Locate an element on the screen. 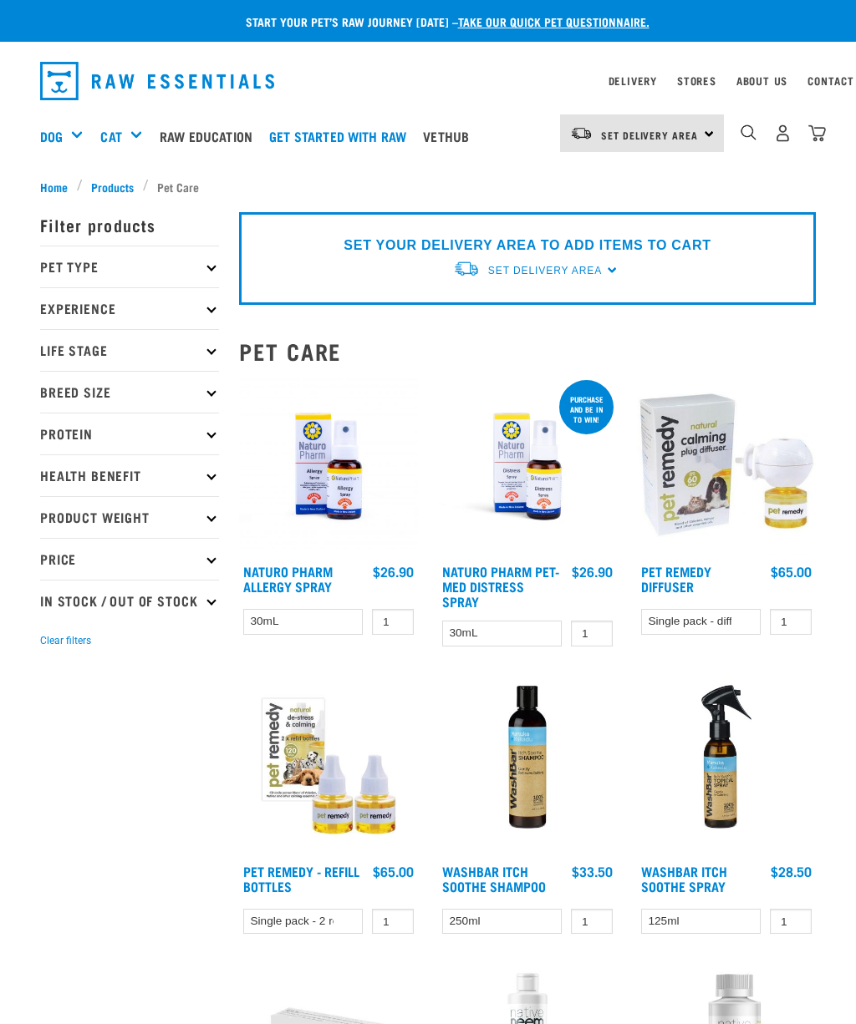 The width and height of the screenshot is (856, 1024). a: Raw Education is located at coordinates (210, 136).